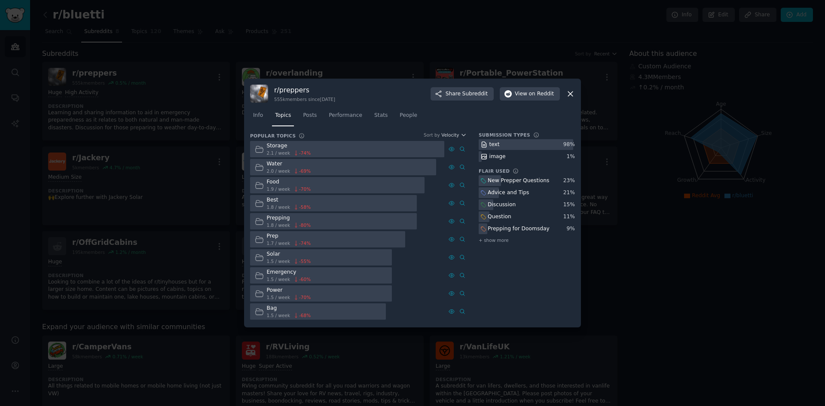  What do you see at coordinates (279, 153) in the screenshot?
I see `span: 2.1 / week` at bounding box center [279, 153].